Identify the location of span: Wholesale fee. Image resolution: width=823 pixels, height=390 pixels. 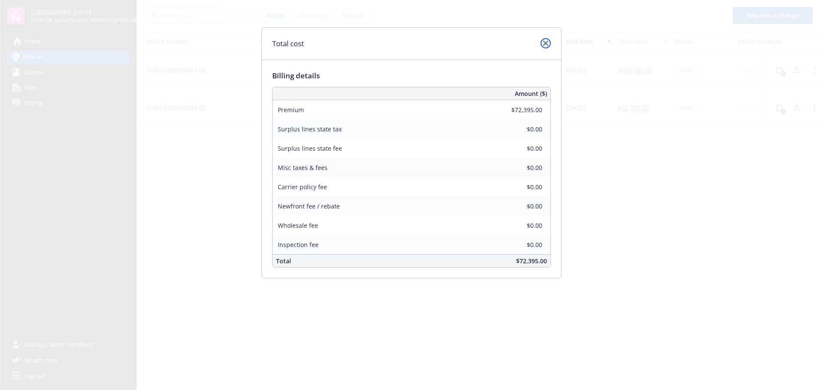
(298, 225).